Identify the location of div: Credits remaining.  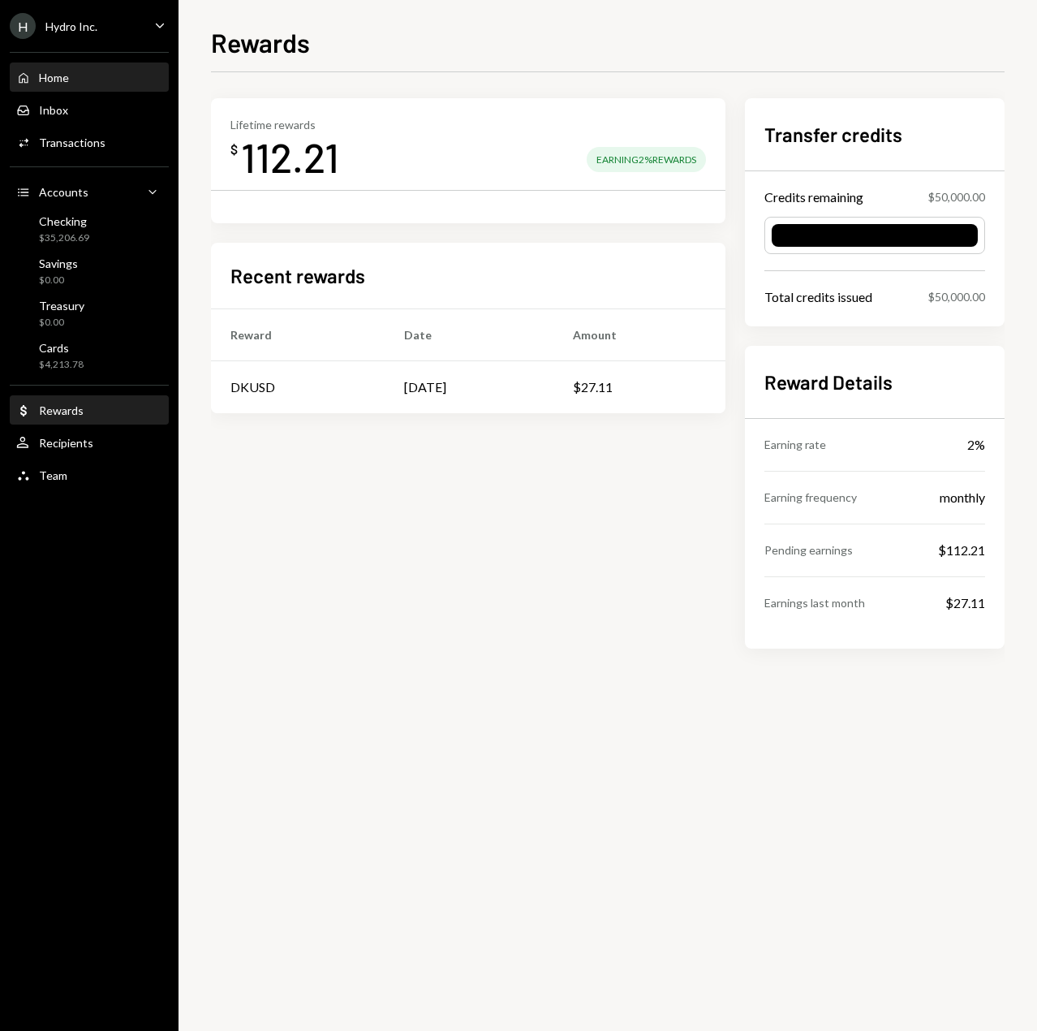
(814, 197).